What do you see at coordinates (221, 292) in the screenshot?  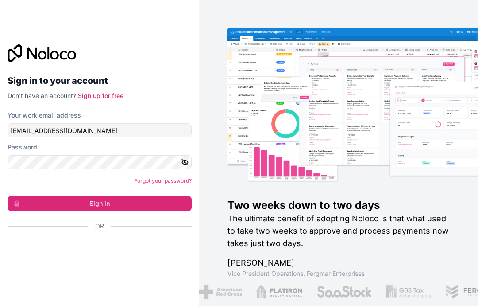 I see `img: /assets/american-red-cross-BAupjrZR.png` at bounding box center [221, 292].